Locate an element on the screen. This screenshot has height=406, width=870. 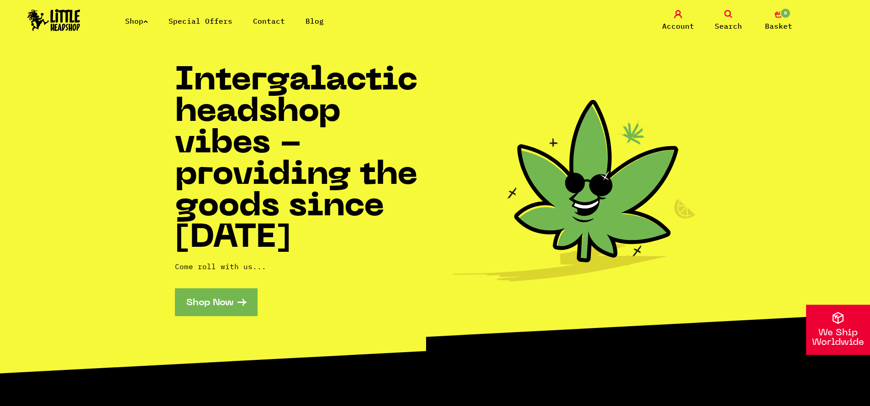
a: 0 Basket is located at coordinates (778, 21).